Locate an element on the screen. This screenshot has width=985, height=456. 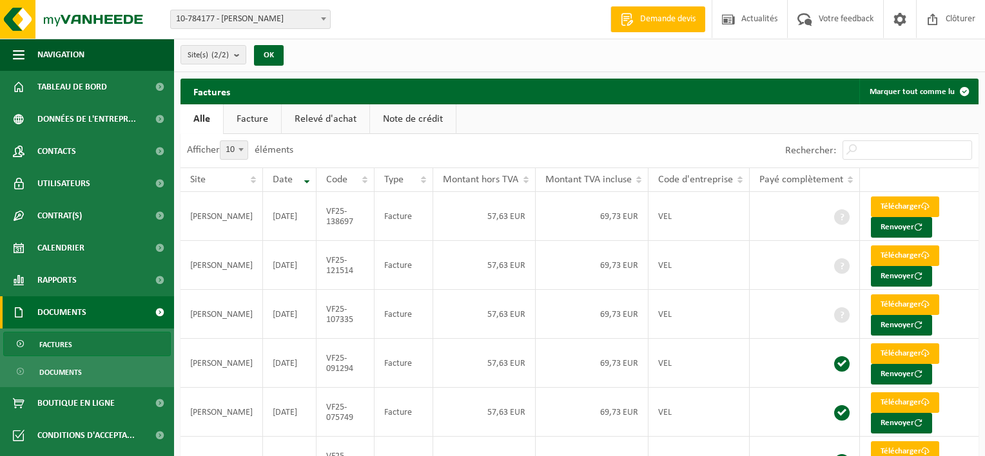
span: Calendrier is located at coordinates (61, 248).